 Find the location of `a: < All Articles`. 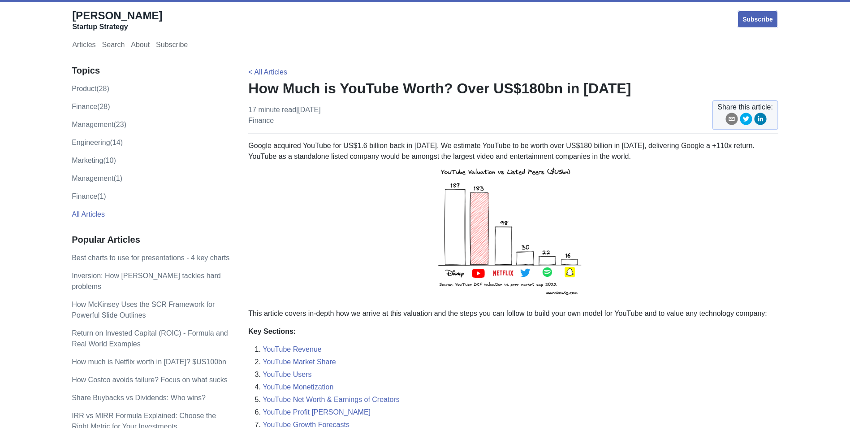

a: < All Articles is located at coordinates (268, 72).